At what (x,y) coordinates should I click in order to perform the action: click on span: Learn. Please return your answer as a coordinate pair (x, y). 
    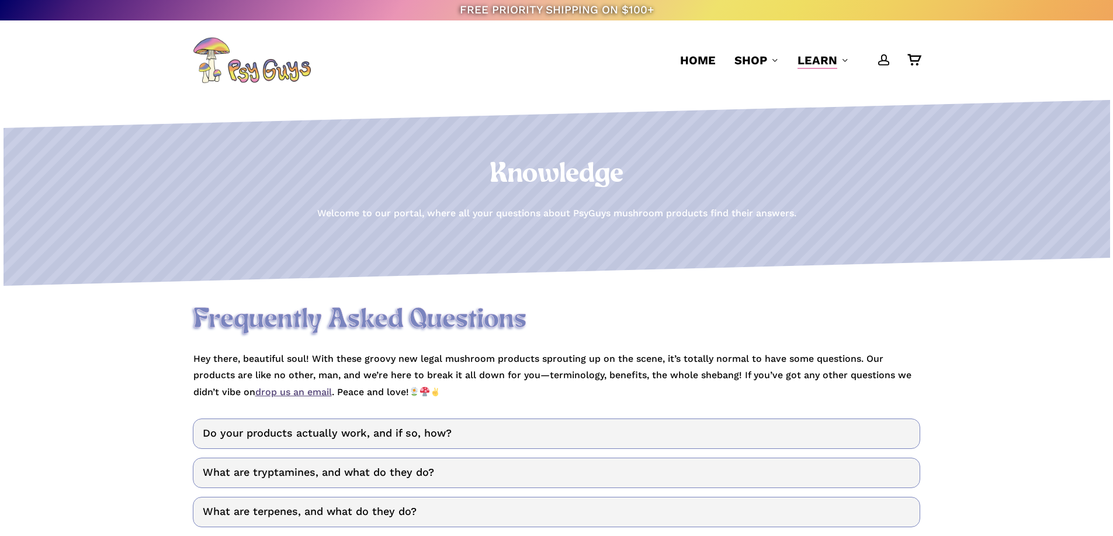
    Looking at the image, I should click on (817, 60).